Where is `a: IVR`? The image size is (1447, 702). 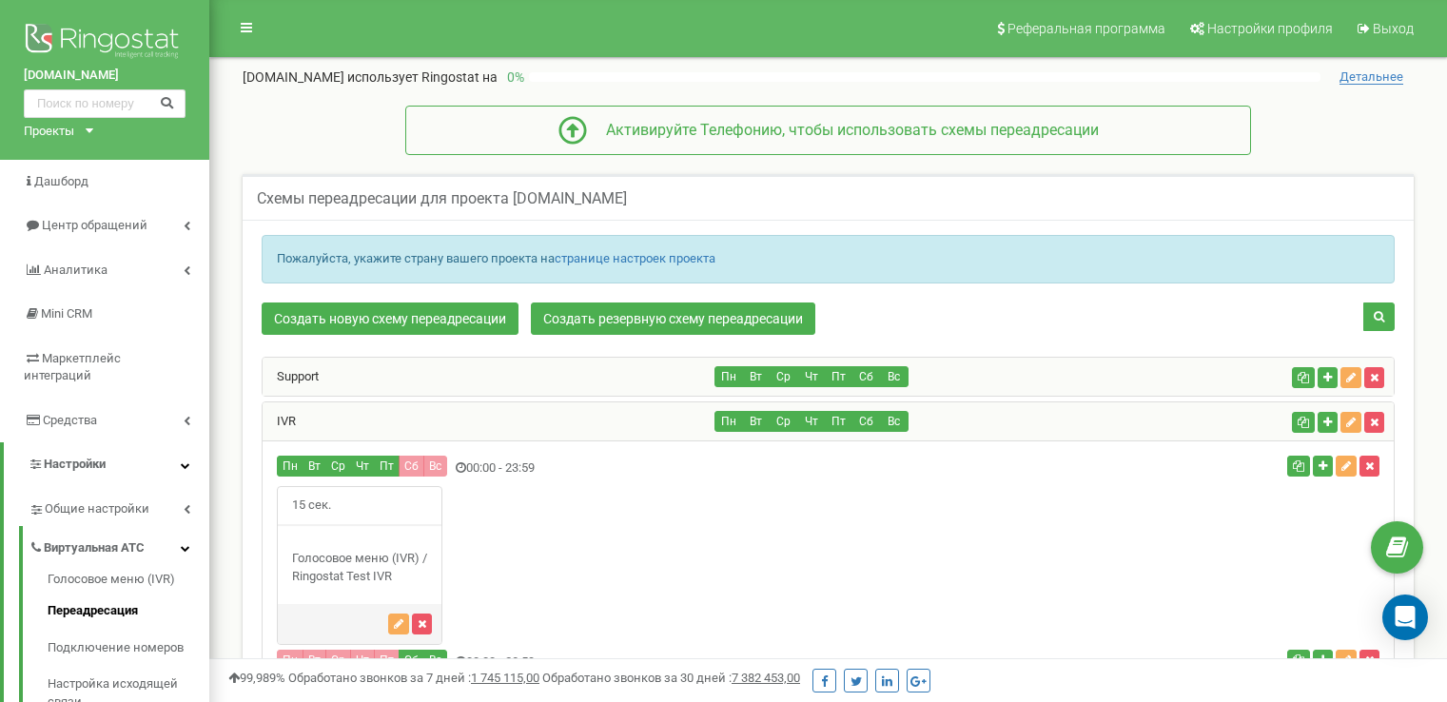 a: IVR is located at coordinates (279, 420).